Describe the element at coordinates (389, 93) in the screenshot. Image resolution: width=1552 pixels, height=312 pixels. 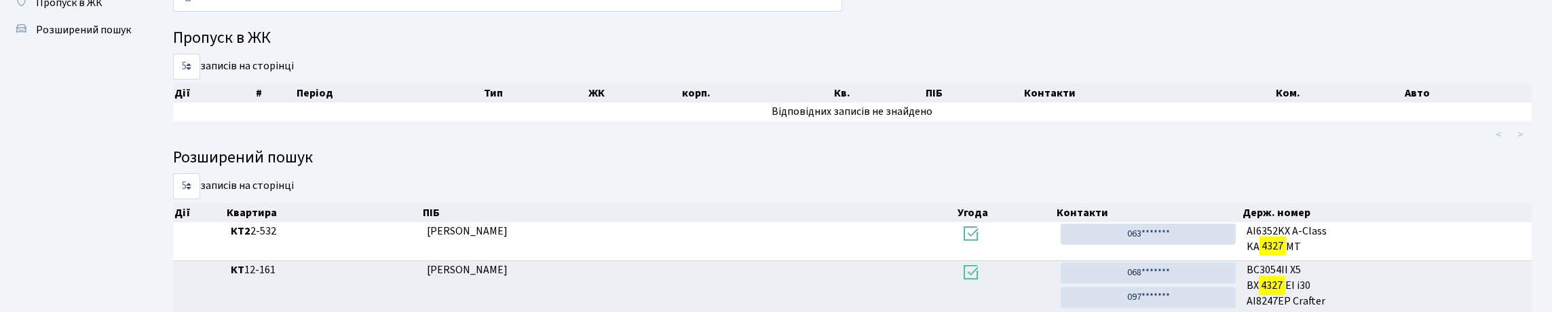
I see `th: Період` at that location.